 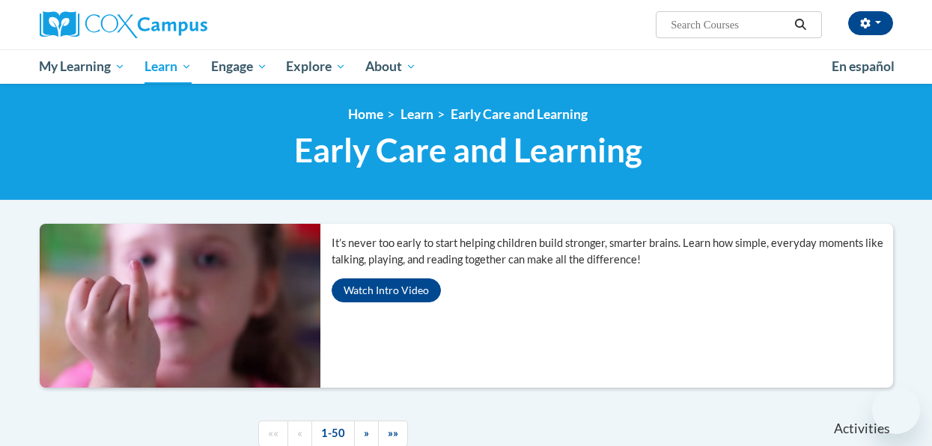 What do you see at coordinates (174, 25) in the screenshot?
I see `a: Cox Campus` at bounding box center [174, 25].